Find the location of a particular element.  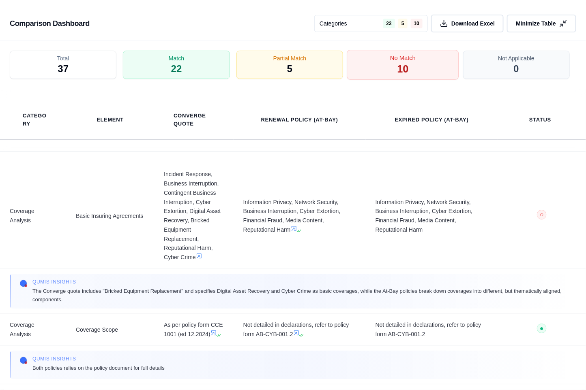

span: Total is located at coordinates (63, 58).